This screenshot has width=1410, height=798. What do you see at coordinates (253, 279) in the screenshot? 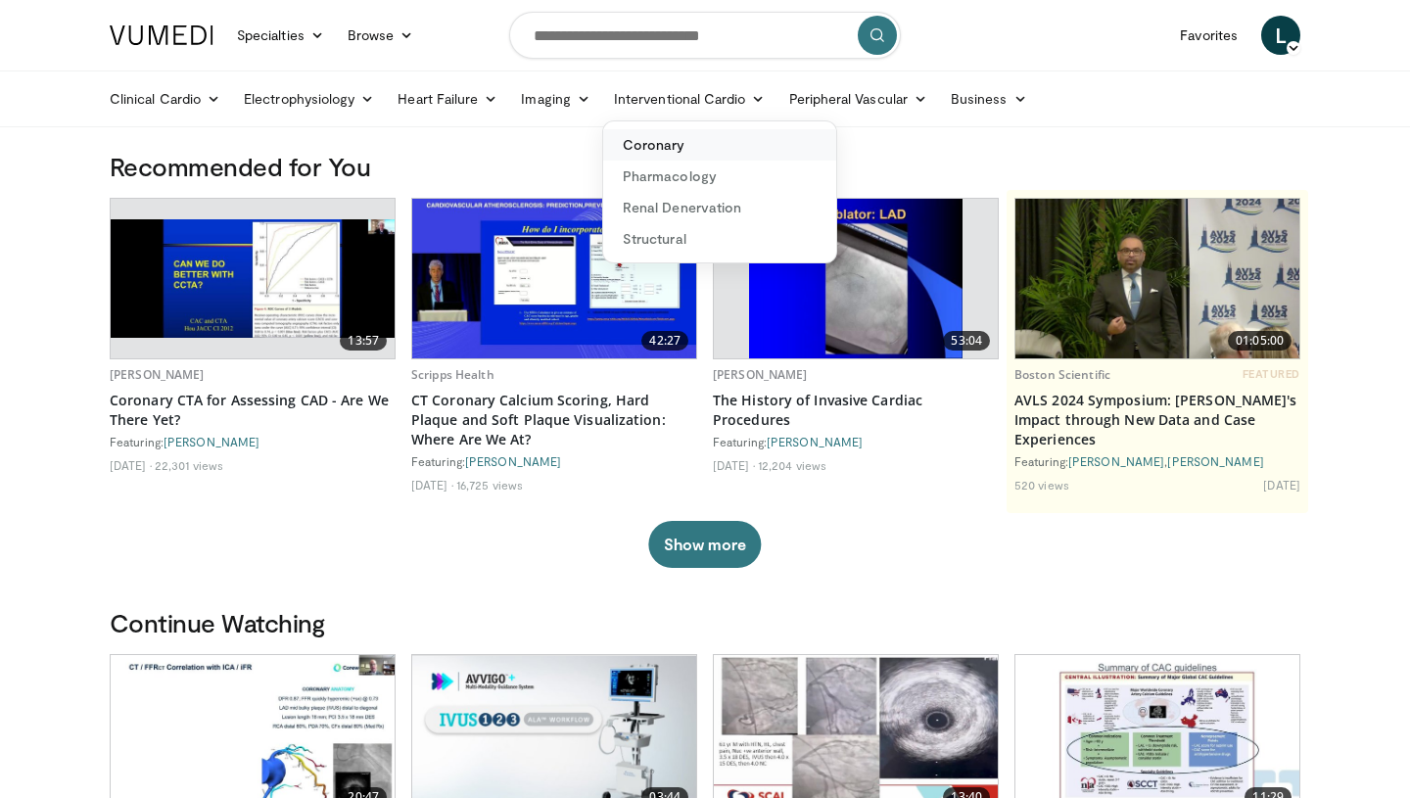
I see `img: 34b2b9a4-89e5-4b8c-b553-8a638b61a706.620x360_q85_upscale.jpg` at bounding box center [253, 279].